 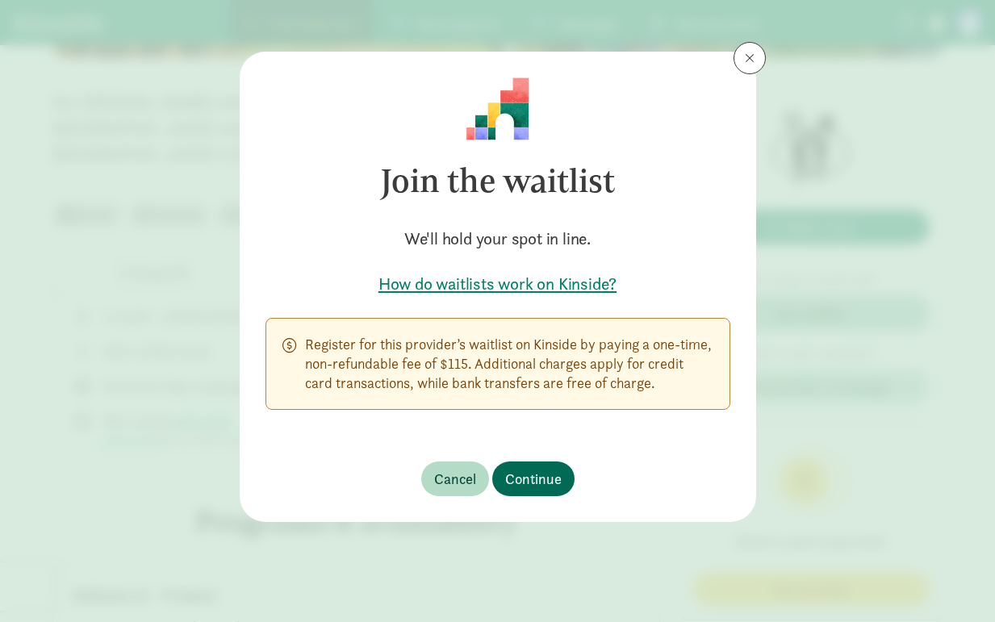 I want to click on span: Continue, so click(x=533, y=478).